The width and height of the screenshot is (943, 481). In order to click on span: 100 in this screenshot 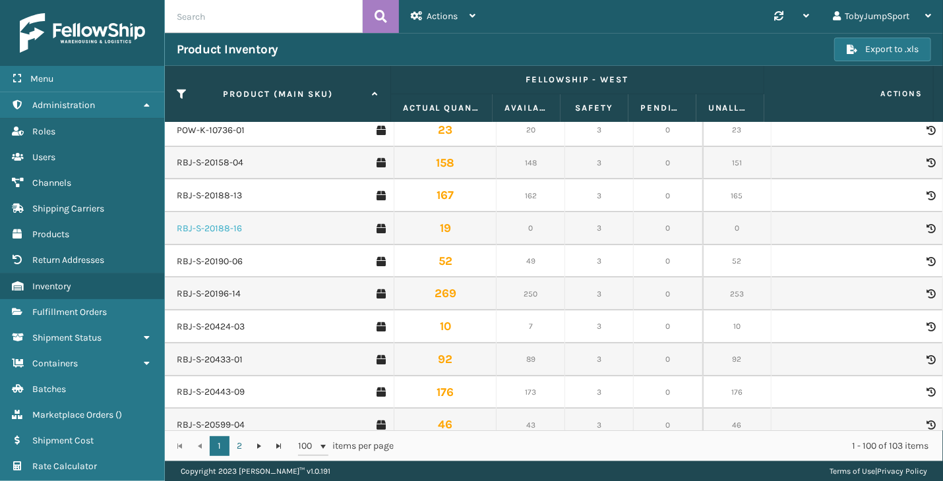, I will do `click(308, 446)`.